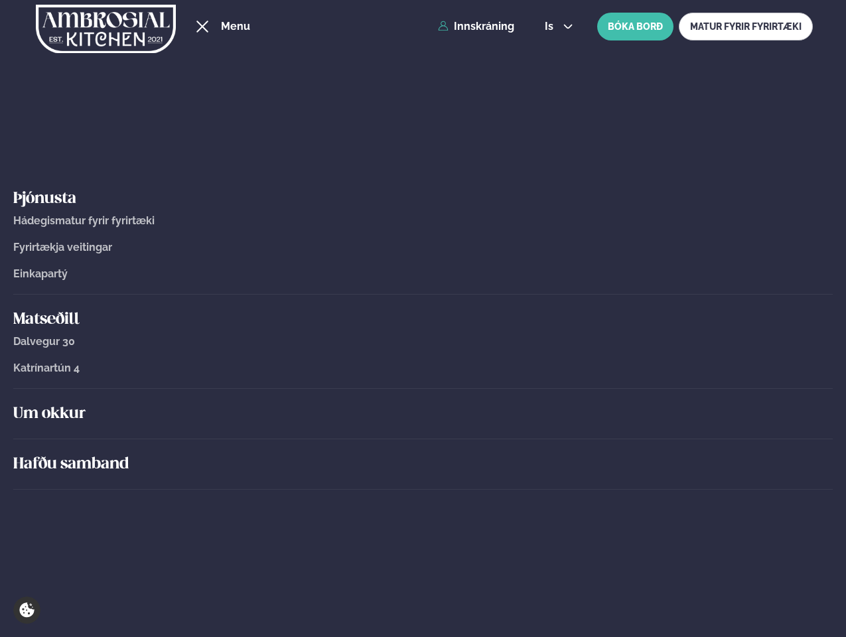 The width and height of the screenshot is (846, 637). I want to click on a: MATUR FYRIR FYRIRTÆKI, so click(746, 27).